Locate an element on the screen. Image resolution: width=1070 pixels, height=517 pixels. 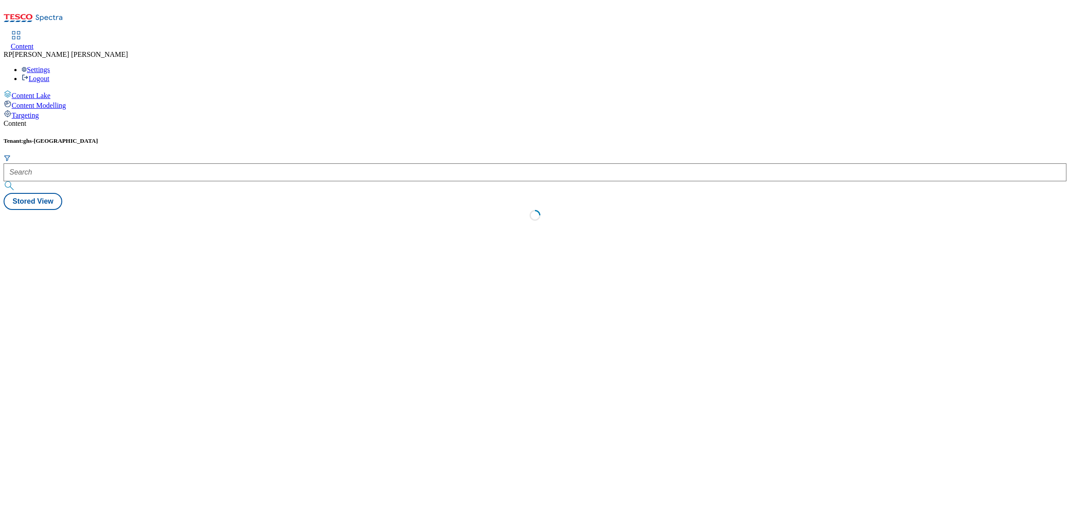
span: Targeting is located at coordinates (25, 115).